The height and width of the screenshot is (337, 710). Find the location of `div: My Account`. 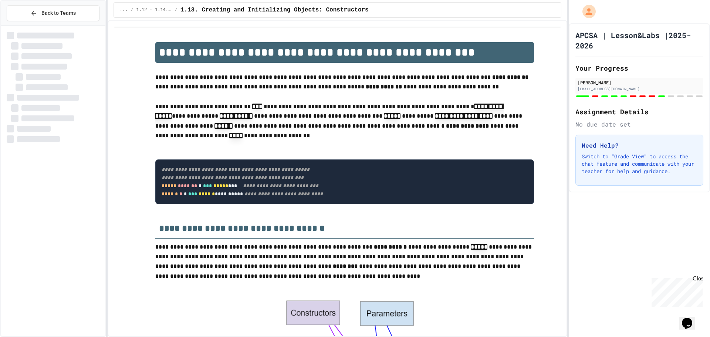

div: My Account is located at coordinates (586, 11).